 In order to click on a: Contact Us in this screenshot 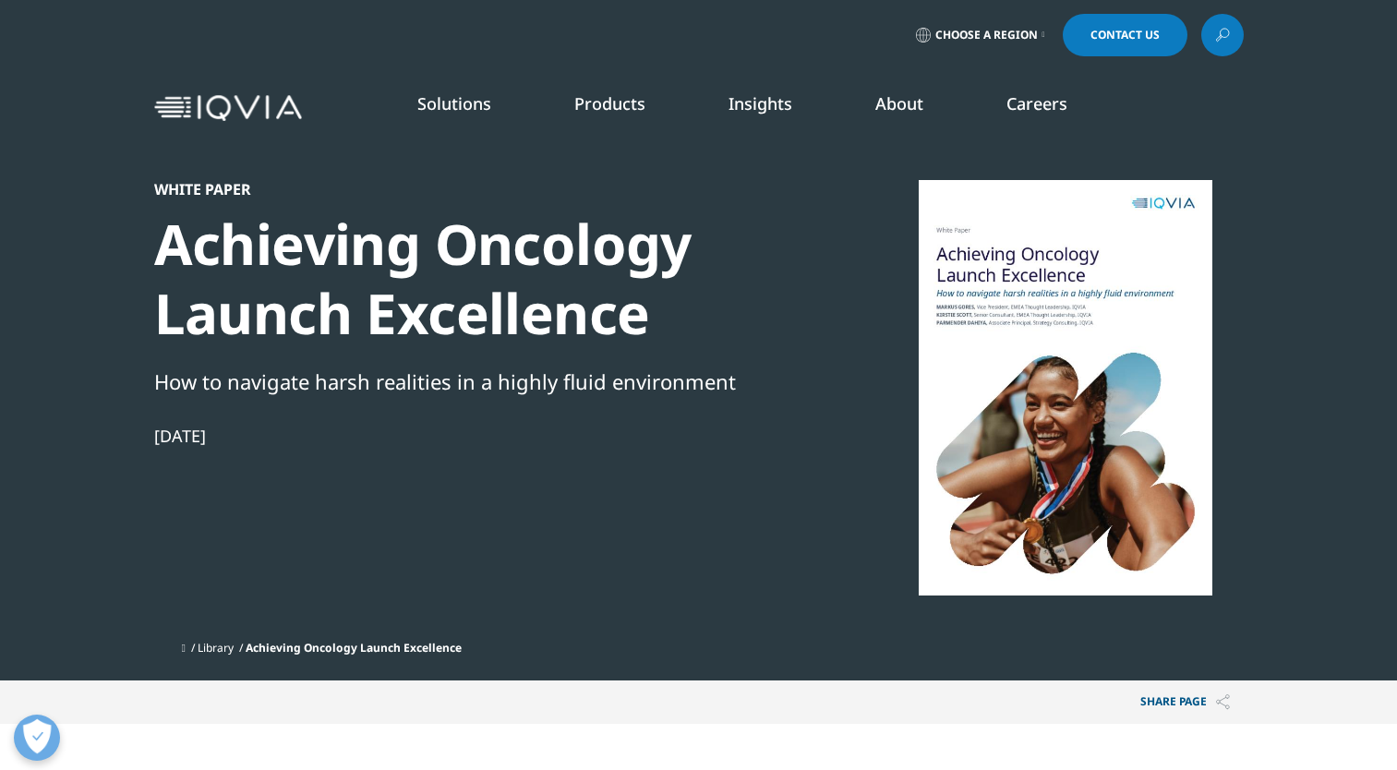, I will do `click(1125, 35)`.